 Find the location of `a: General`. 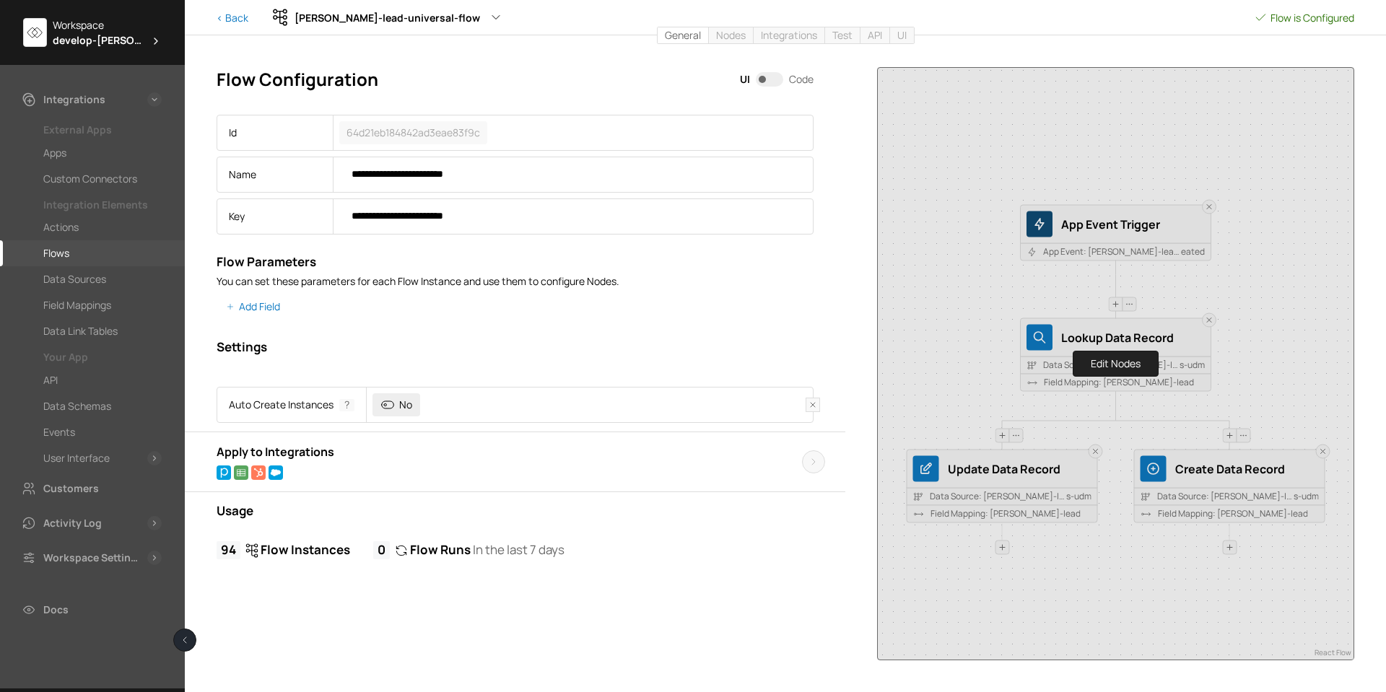

a: General is located at coordinates (683, 35).